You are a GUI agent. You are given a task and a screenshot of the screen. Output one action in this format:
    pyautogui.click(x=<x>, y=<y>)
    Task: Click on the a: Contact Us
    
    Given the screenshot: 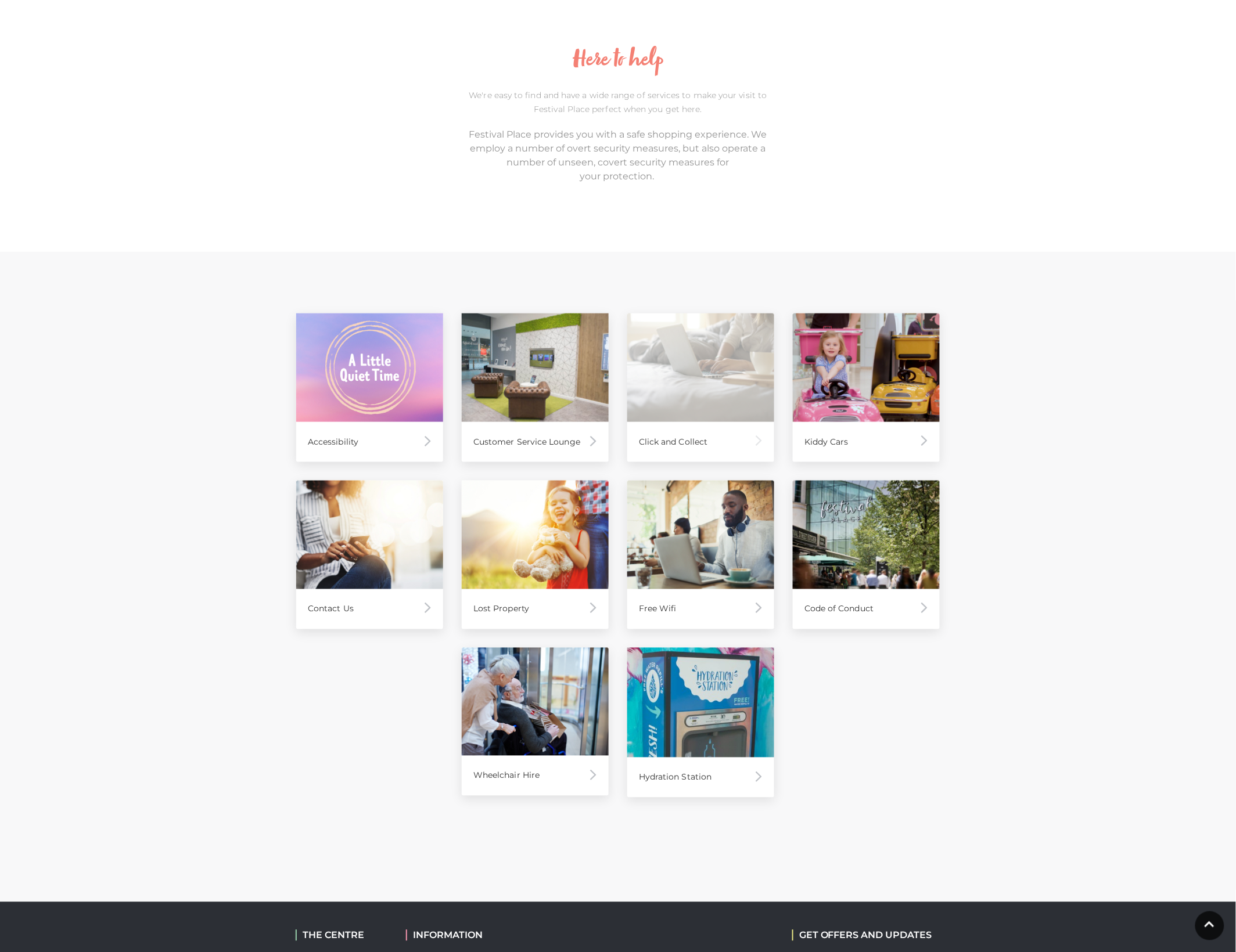 What is the action you would take?
    pyautogui.click(x=369, y=555)
    